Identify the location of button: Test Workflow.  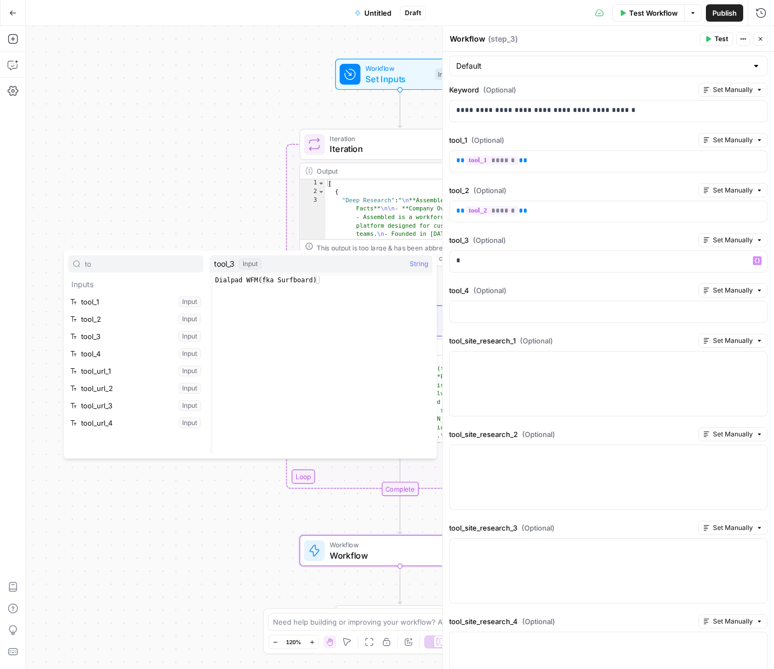
(648, 13).